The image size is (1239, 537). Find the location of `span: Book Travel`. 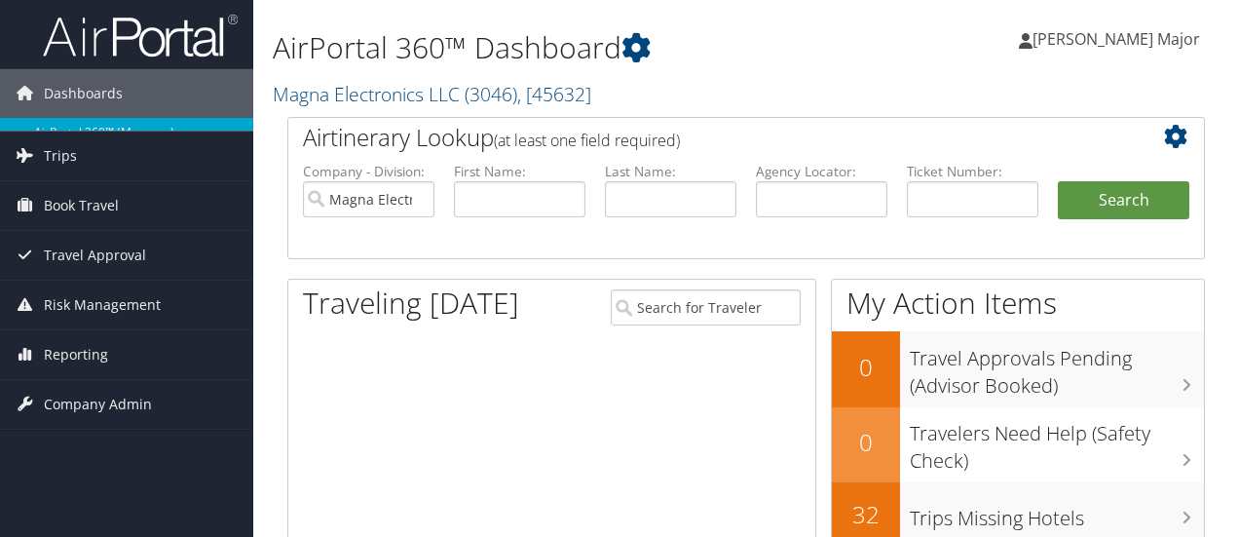

span: Book Travel is located at coordinates (81, 206).